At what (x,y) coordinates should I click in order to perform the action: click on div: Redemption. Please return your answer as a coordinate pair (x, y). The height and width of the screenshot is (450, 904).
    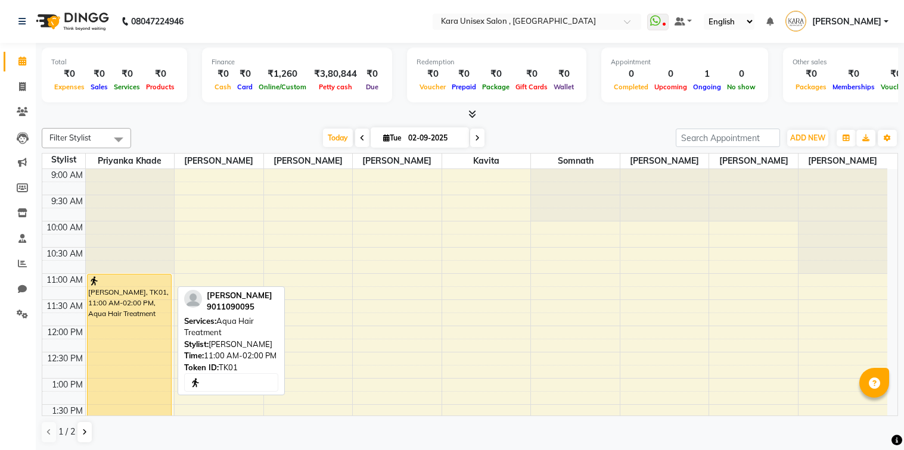
    Looking at the image, I should click on (496, 62).